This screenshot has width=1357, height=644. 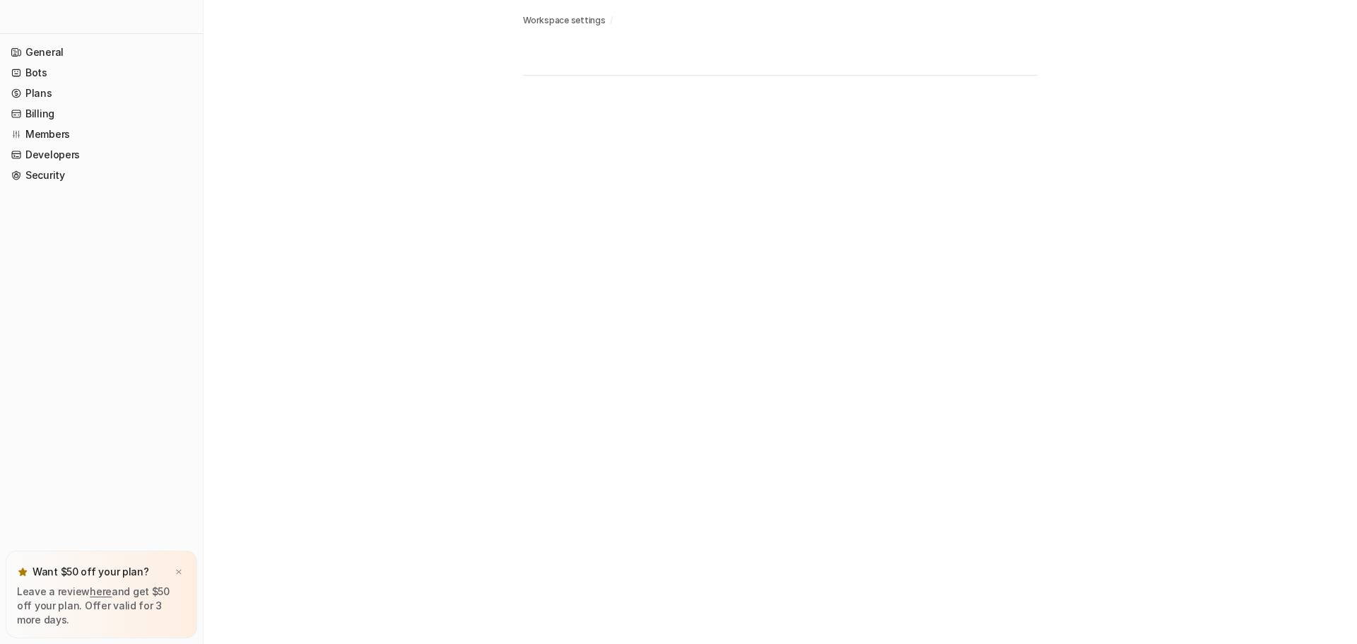 What do you see at coordinates (101, 114) in the screenshot?
I see `a: Billing` at bounding box center [101, 114].